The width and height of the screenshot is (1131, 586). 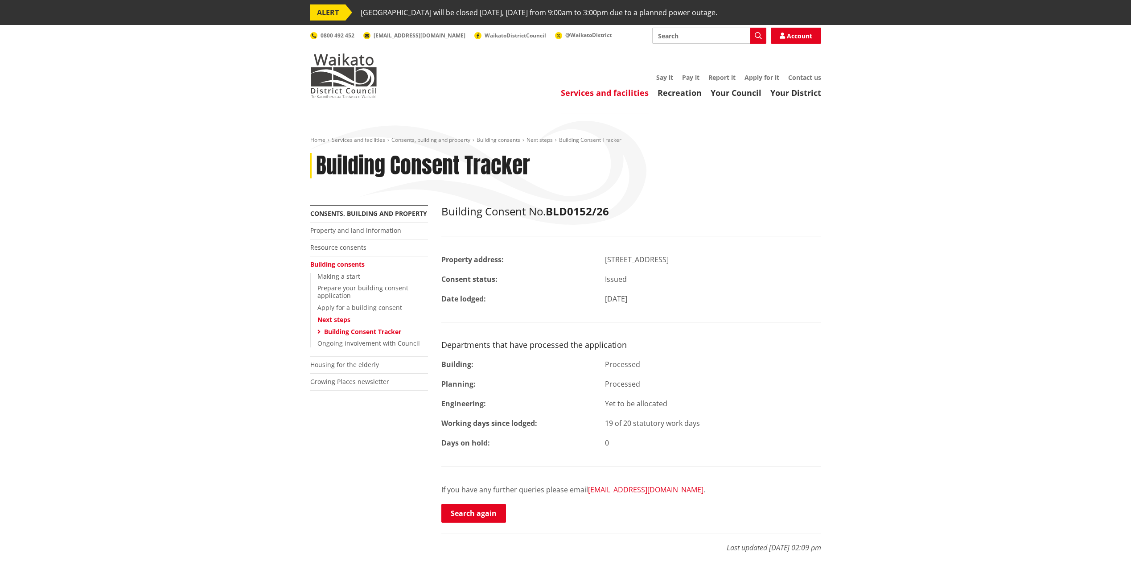 I want to click on a: Property and land information, so click(x=356, y=230).